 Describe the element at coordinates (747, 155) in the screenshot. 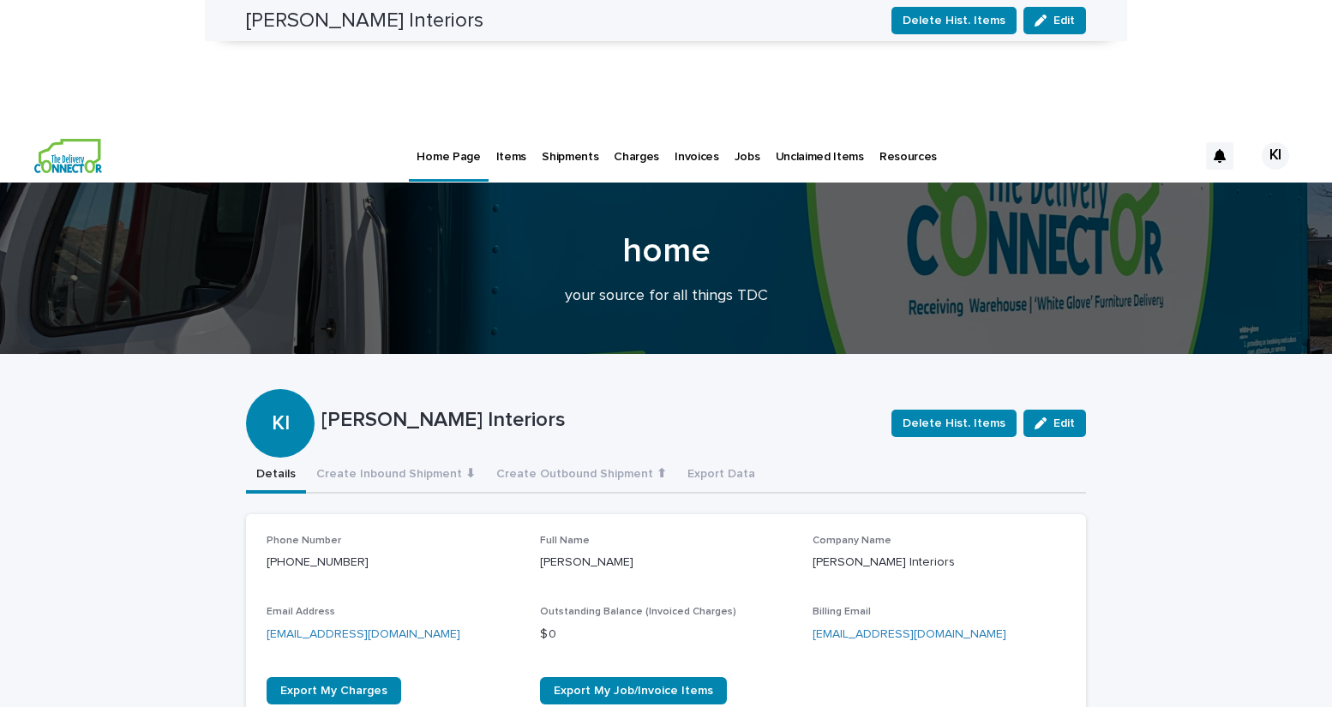

I see `a: Jobs` at that location.